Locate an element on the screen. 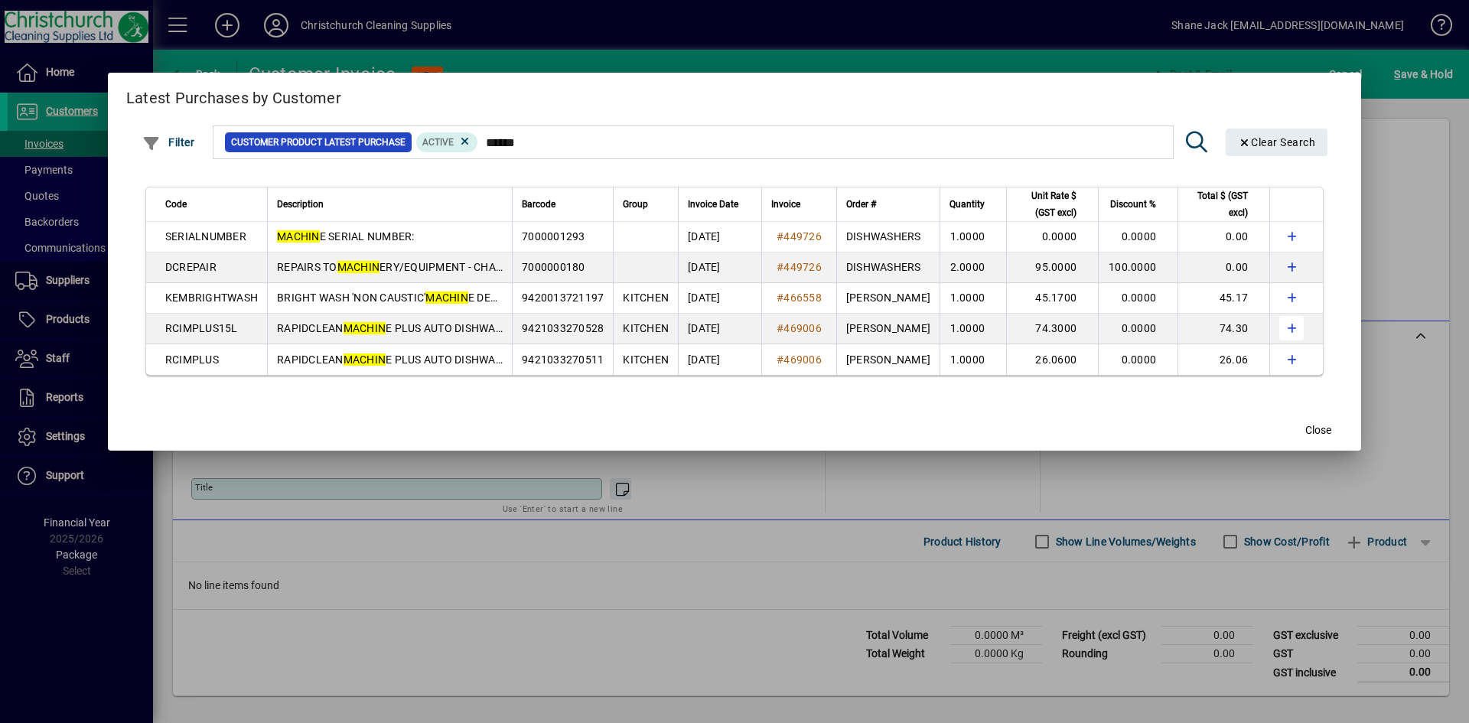 Image resolution: width=1469 pixels, height=723 pixels. mat-chip: Product Activation Status: Active is located at coordinates (447, 142).